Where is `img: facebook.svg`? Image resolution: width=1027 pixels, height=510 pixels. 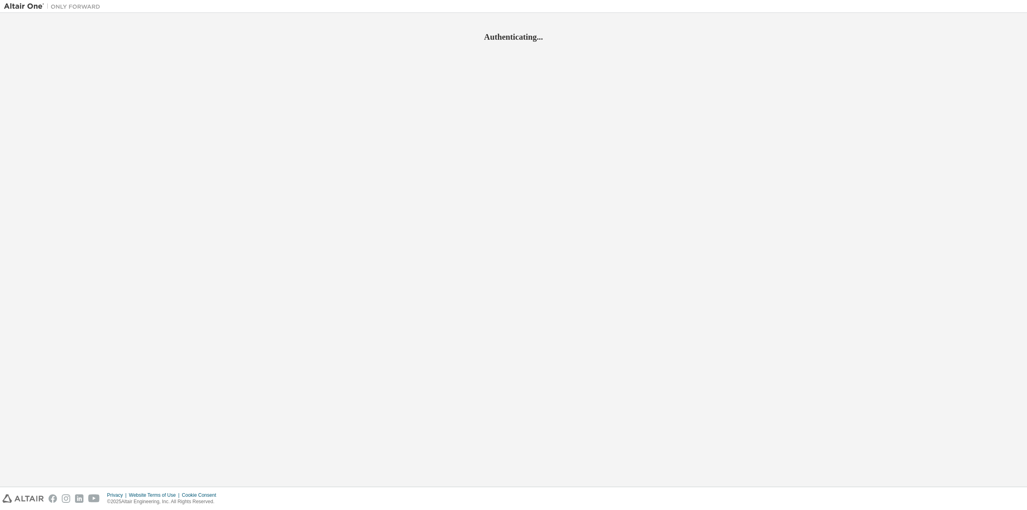
img: facebook.svg is located at coordinates (53, 498).